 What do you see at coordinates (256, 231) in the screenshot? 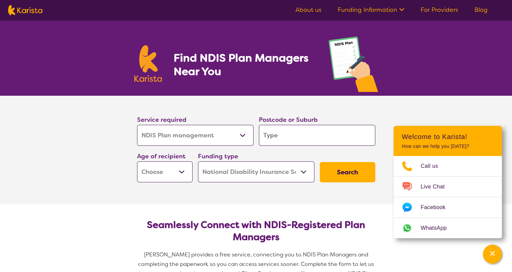
I see `h2: Seamlessly Connect with NDIS-Registered Plan Managers` at bounding box center [256, 231].